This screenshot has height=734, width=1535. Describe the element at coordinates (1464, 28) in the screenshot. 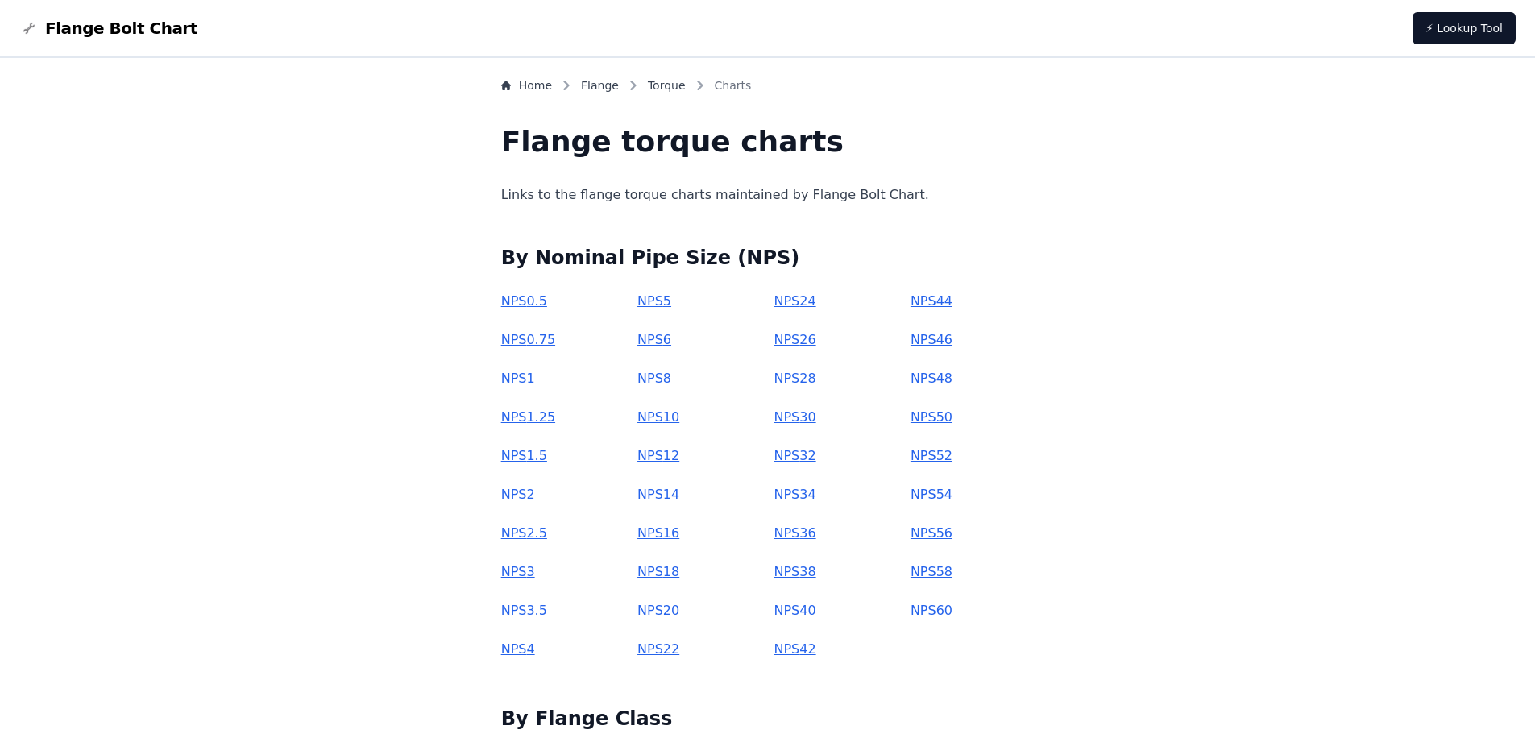

I see `a: ⚡ Lookup Tool` at that location.